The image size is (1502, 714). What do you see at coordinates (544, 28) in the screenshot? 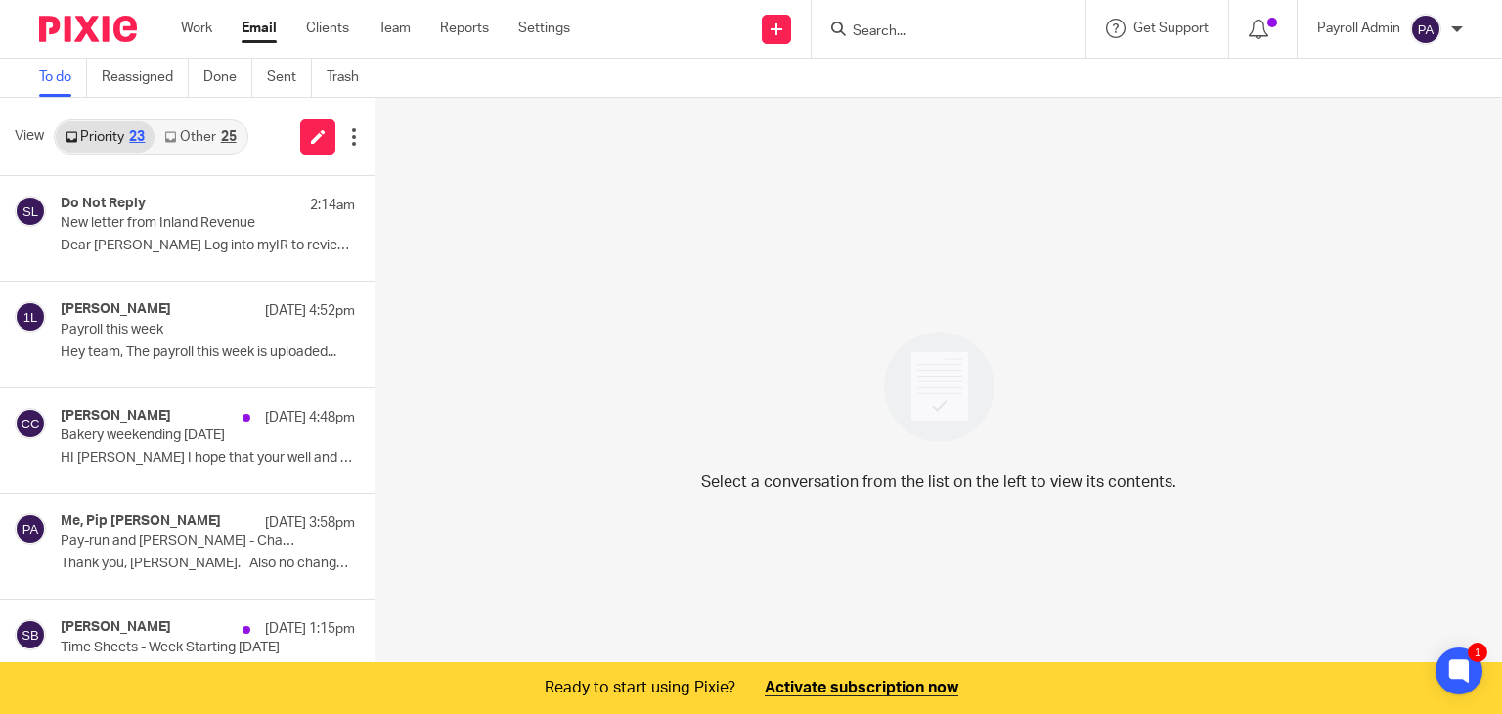
I see `a: Settings` at bounding box center [544, 28].